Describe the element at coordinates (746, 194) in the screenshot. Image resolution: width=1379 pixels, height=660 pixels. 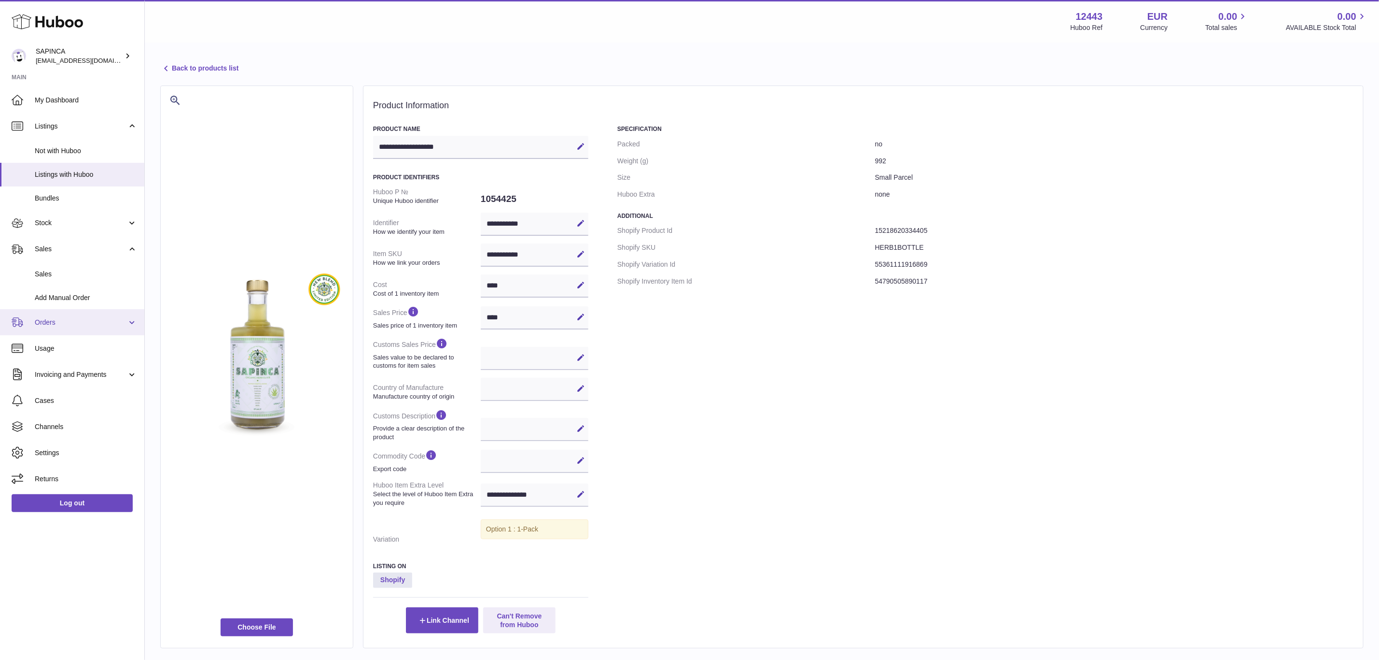
I see `dt: Huboo Extra` at that location.